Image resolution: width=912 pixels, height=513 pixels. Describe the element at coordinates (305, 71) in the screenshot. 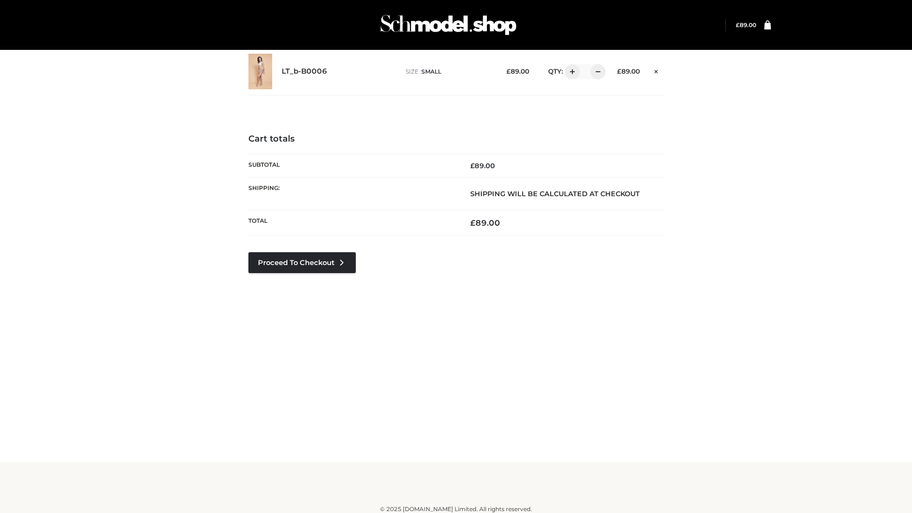

I see `a: LT_b-B0006` at that location.